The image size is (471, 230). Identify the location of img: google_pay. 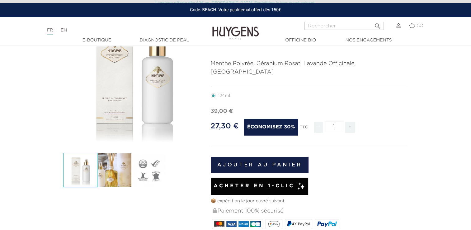
(274, 224).